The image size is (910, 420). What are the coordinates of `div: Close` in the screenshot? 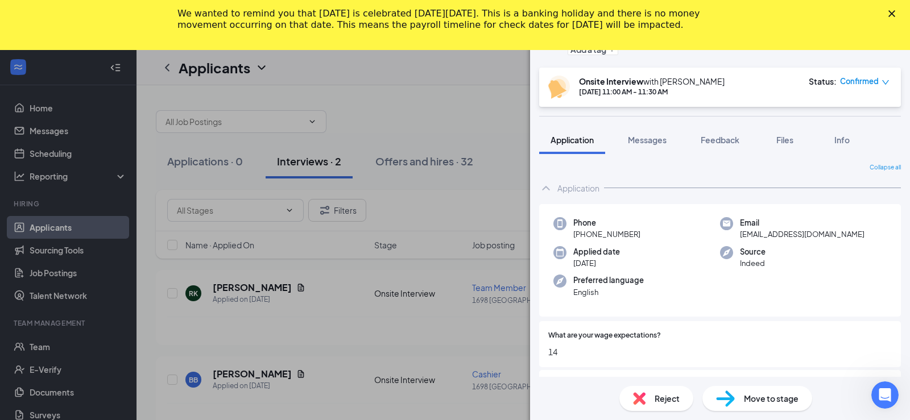 It's located at (894, 14).